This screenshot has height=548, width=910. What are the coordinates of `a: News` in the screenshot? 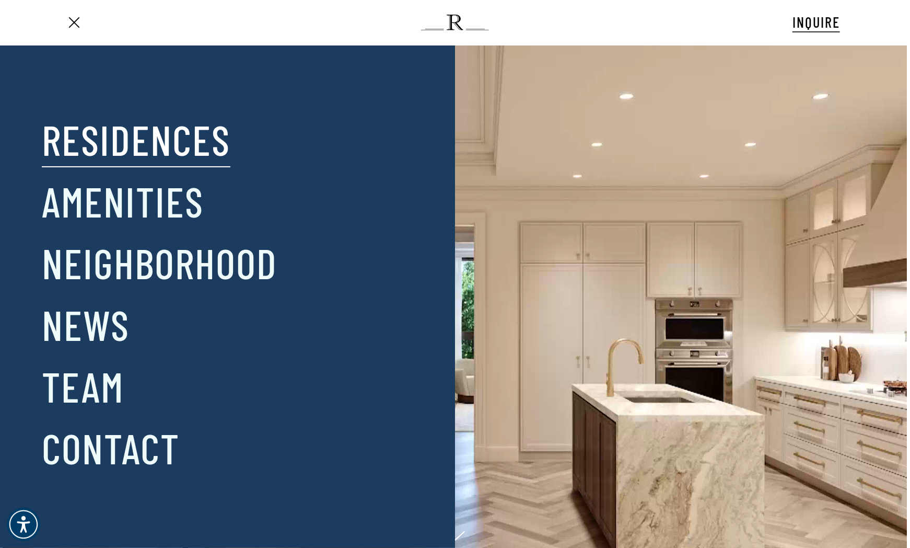 It's located at (86, 324).